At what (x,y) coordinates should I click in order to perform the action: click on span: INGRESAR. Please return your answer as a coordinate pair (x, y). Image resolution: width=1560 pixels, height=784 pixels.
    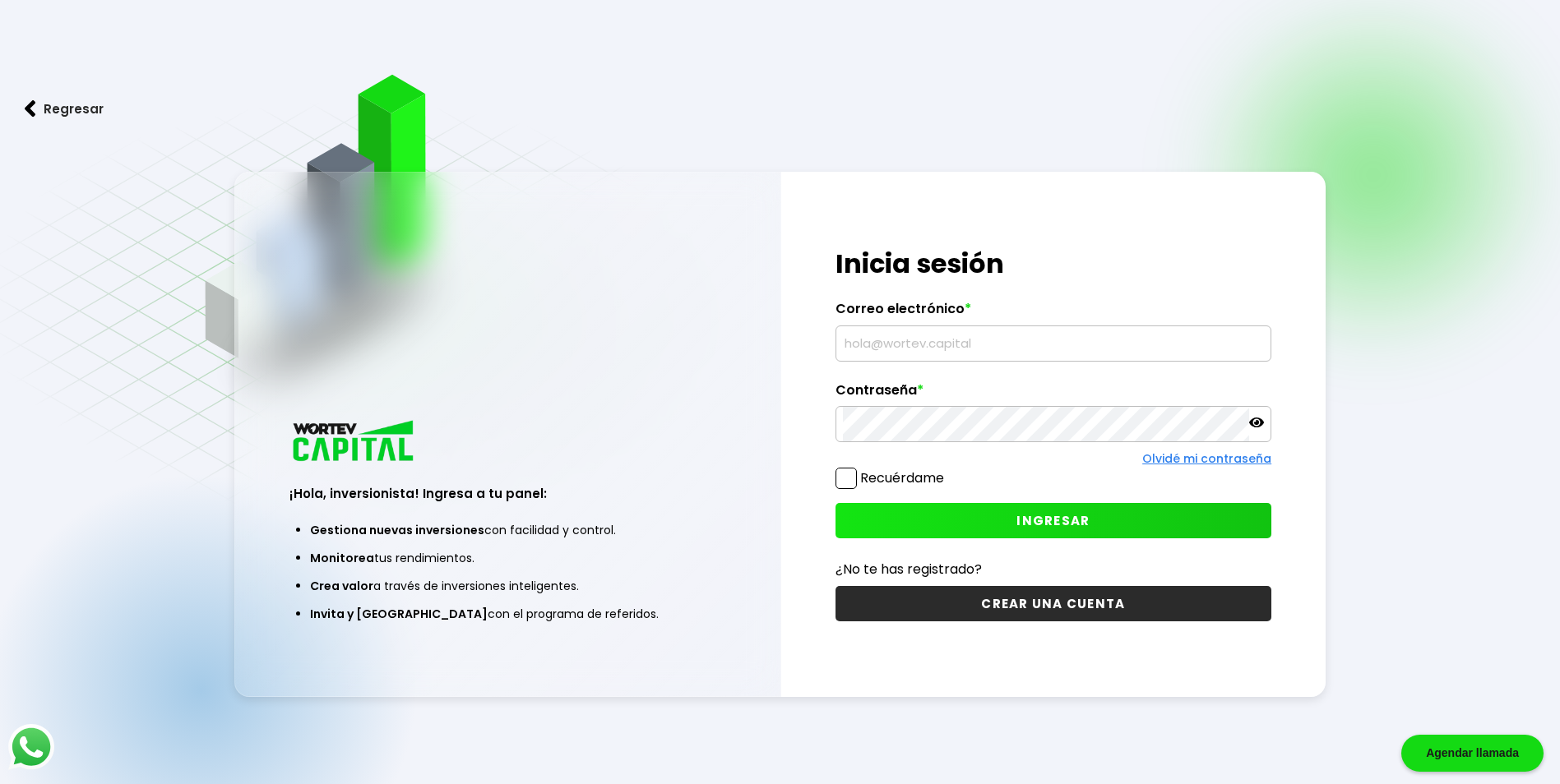
    Looking at the image, I should click on (1053, 521).